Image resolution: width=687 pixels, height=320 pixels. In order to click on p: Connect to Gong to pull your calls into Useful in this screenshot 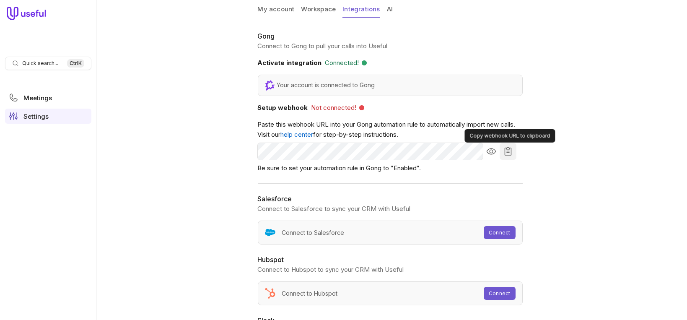, I will do `click(390, 46)`.